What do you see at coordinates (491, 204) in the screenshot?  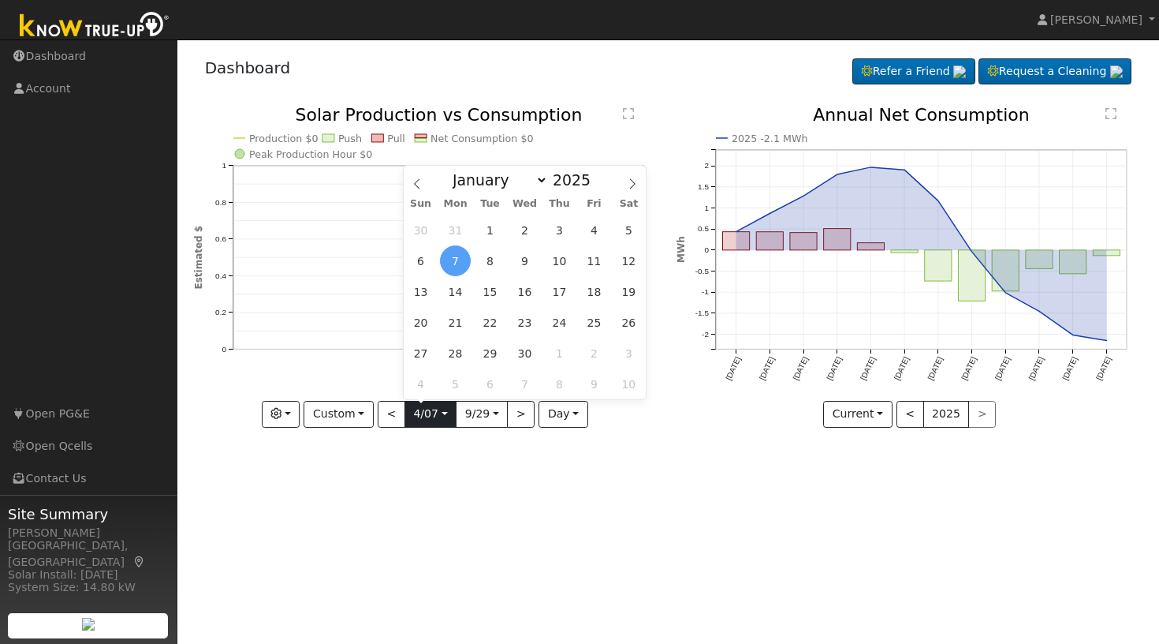 I see `span: Tue` at bounding box center [491, 204].